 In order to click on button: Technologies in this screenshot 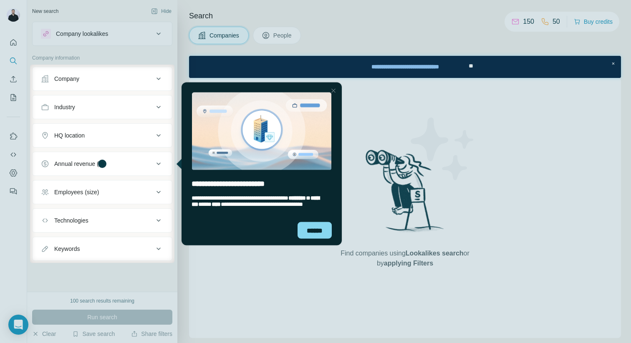, I will do `click(102, 221)`.